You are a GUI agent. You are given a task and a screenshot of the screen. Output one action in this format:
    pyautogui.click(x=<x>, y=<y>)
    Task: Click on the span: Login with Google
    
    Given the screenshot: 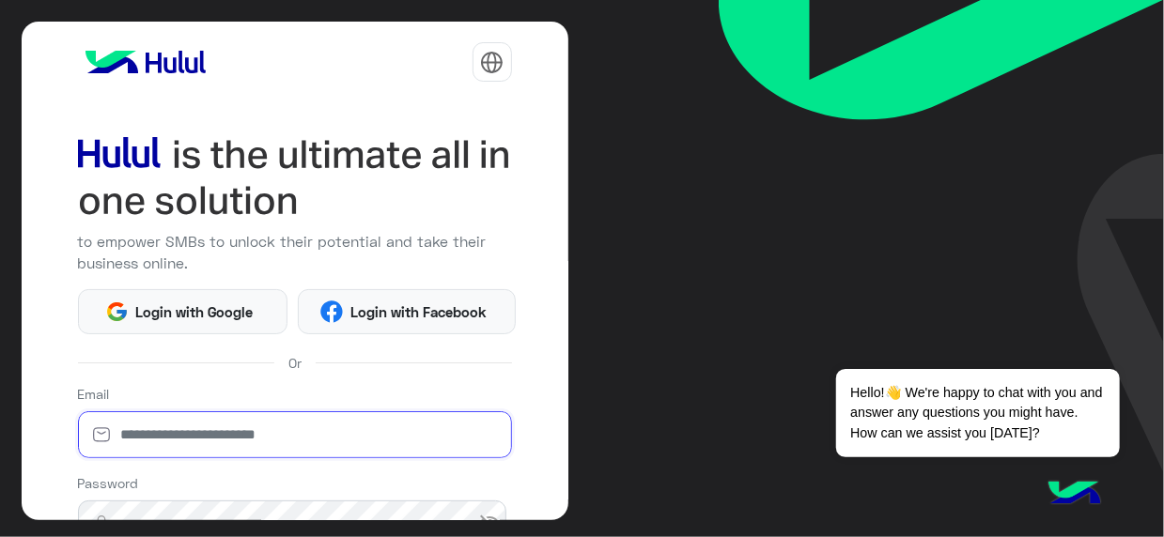 What is the action you would take?
    pyautogui.click(x=194, y=312)
    